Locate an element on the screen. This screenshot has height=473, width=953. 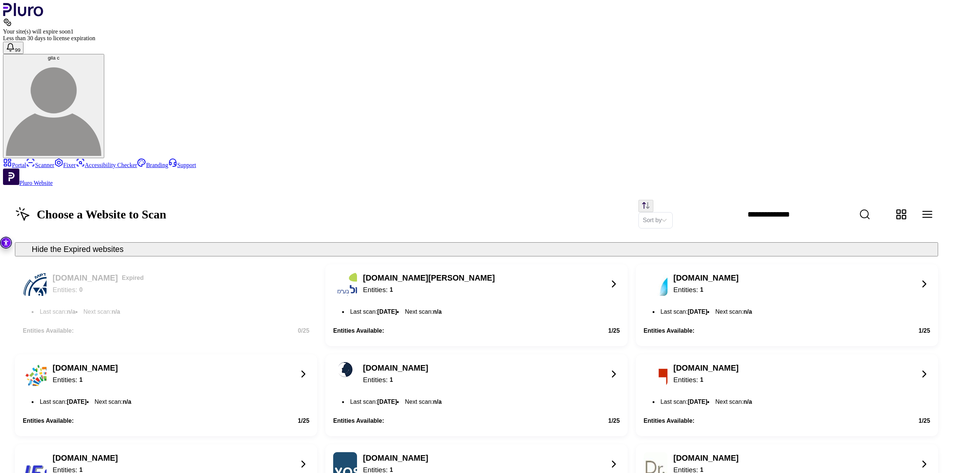
button: Change sorting direction is located at coordinates (646, 206).